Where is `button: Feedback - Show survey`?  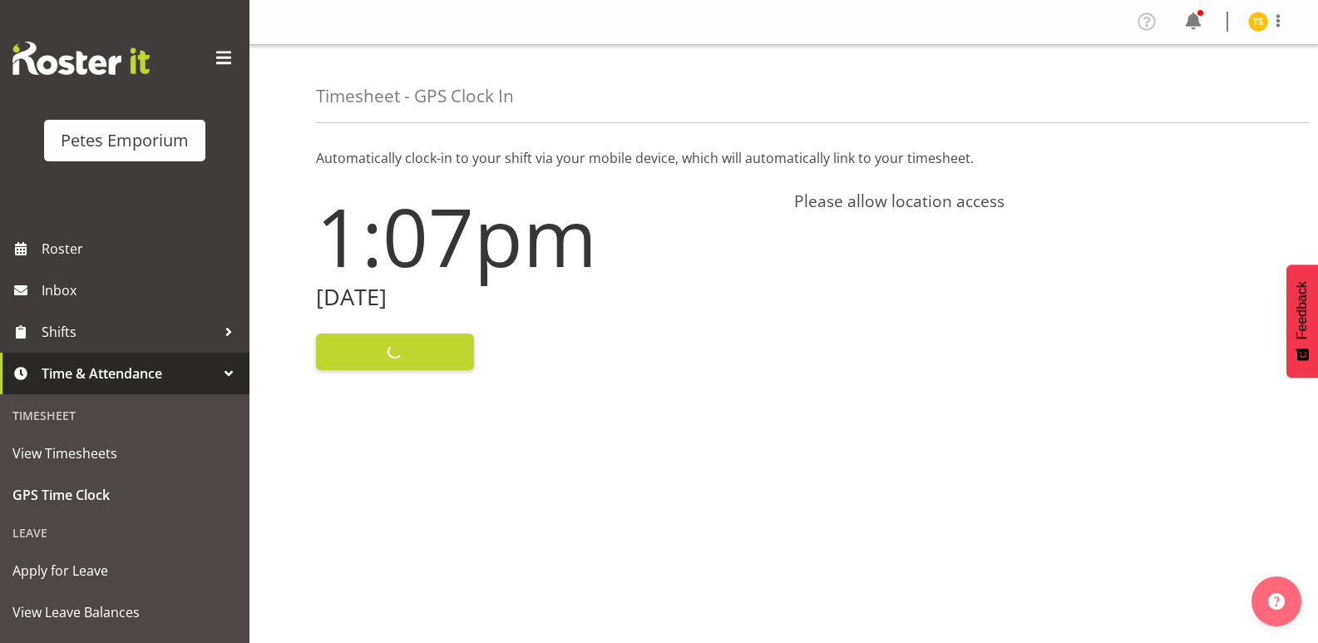 button: Feedback - Show survey is located at coordinates (1302, 321).